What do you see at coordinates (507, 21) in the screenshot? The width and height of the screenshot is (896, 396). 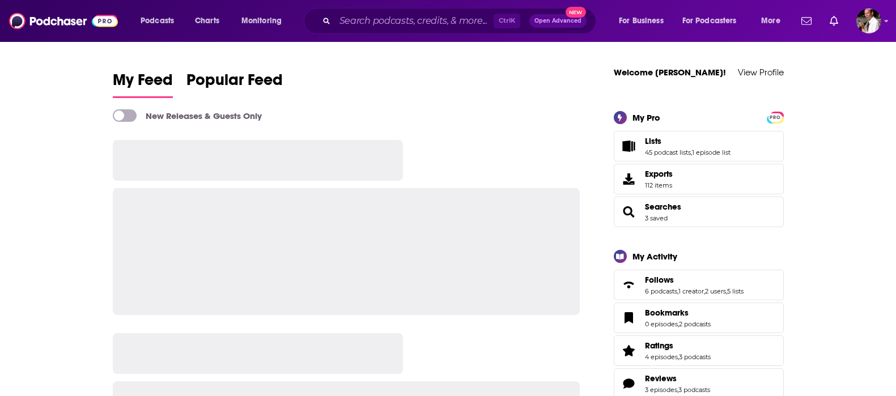 I see `span: Ctrl K` at bounding box center [507, 21].